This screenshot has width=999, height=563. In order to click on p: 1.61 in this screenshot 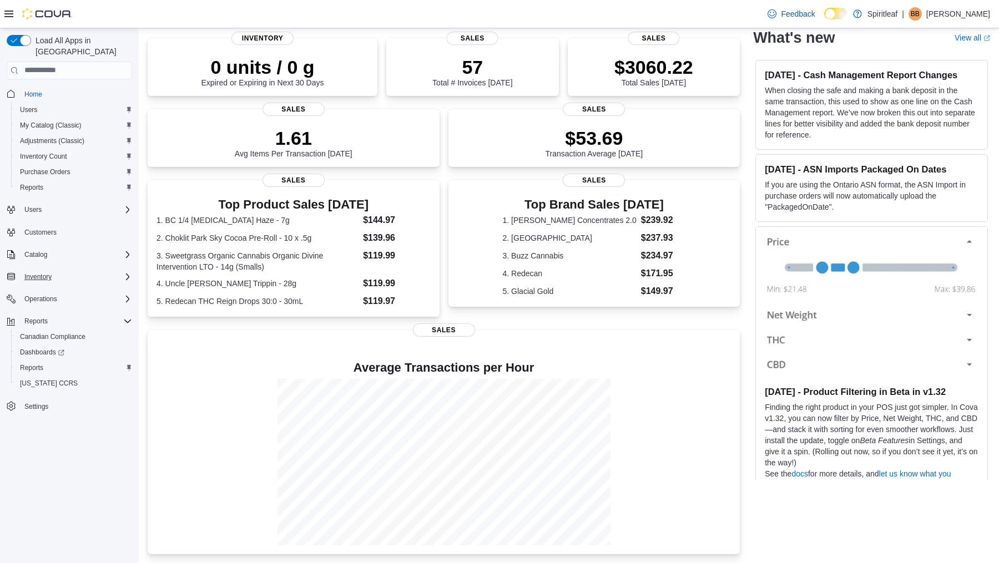, I will do `click(294, 138)`.